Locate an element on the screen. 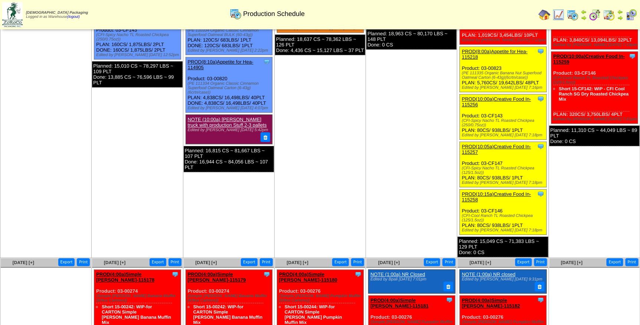 The image size is (640, 325). div: Planned: 15,010 CS ~ 78,297 LBS ~ 109 PLT Done: 13,885 CS ~ 76,596 LBS ~ 99 PLT is located at coordinates (137, 74).